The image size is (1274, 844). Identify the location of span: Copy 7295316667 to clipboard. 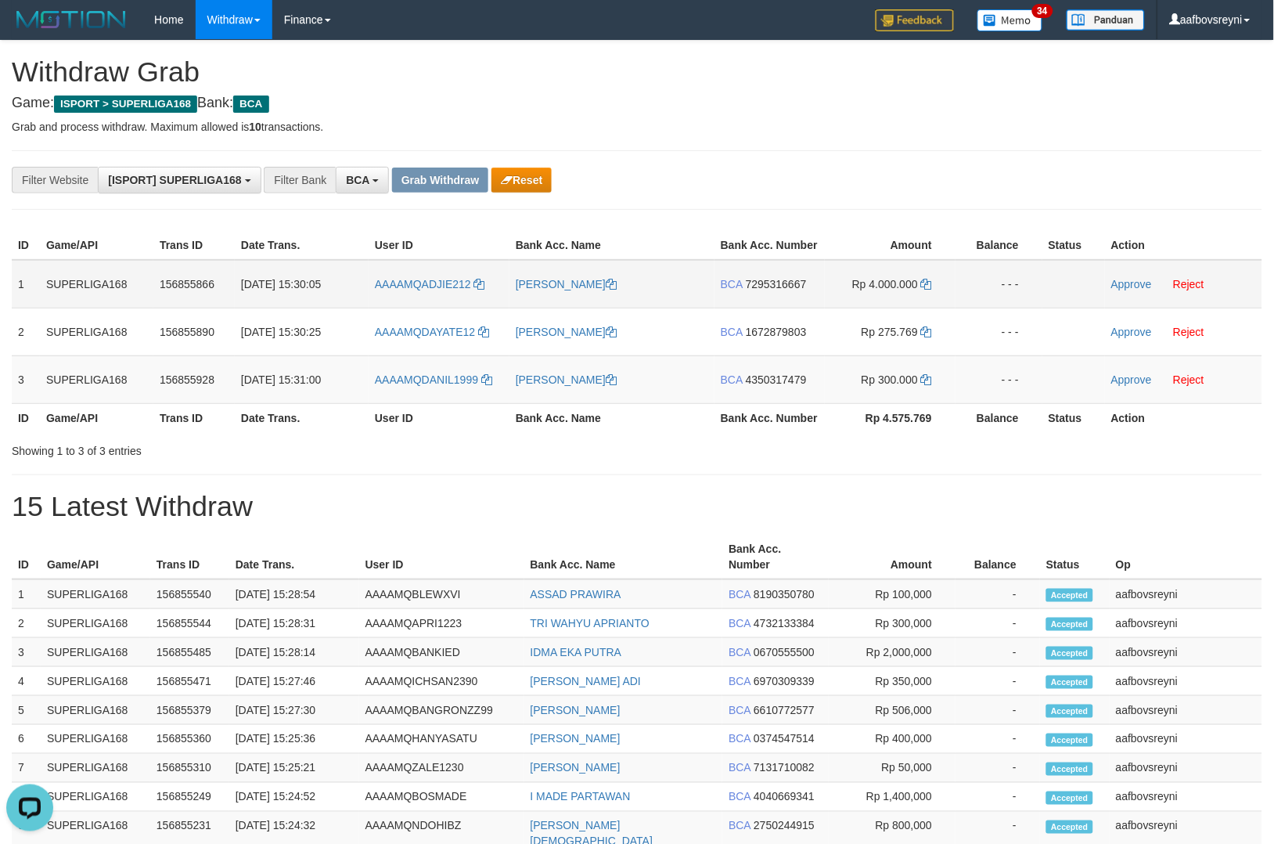
(776, 284).